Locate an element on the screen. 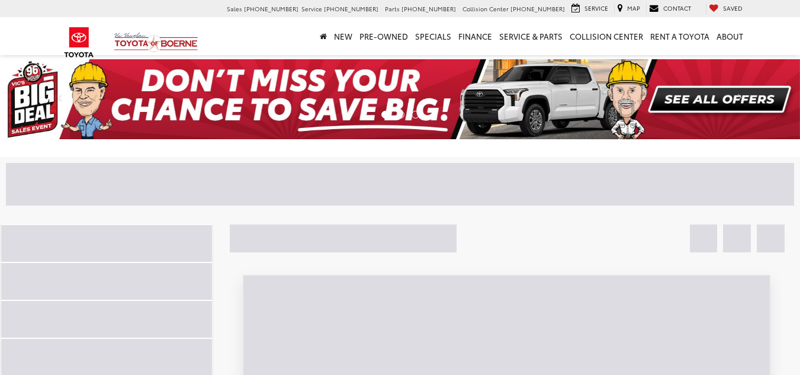 This screenshot has width=800, height=375. a: Home is located at coordinates (323, 36).